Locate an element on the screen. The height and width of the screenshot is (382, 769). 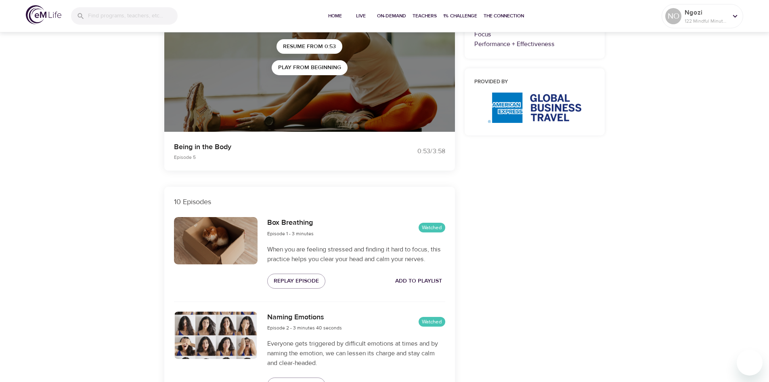
span: On-Demand is located at coordinates (392, 16).